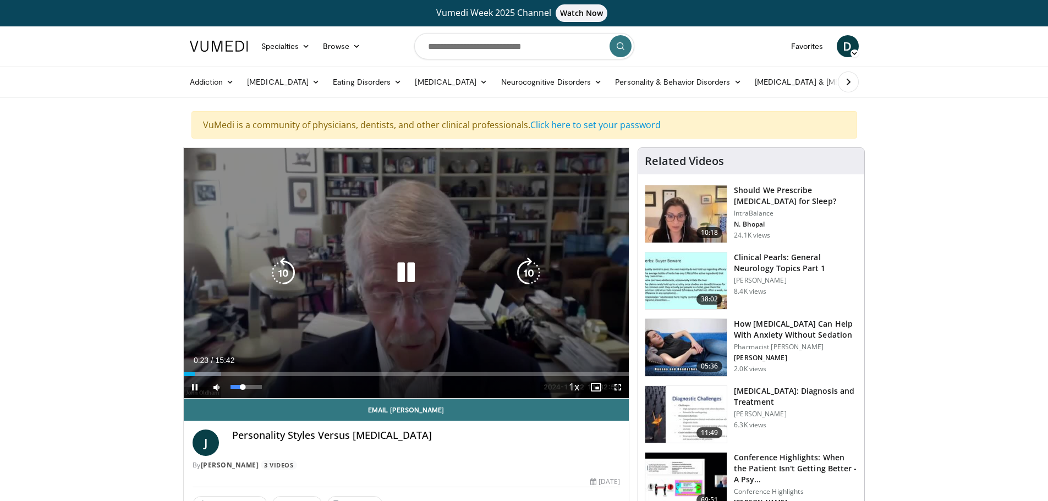  What do you see at coordinates (595, 125) in the screenshot?
I see `a: Click here to set your password` at bounding box center [595, 125].